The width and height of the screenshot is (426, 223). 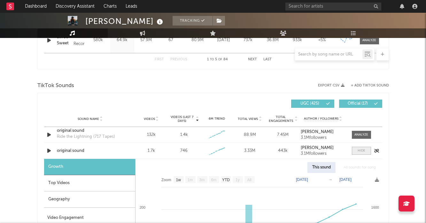 I want to click on span: Sound Name, so click(x=88, y=119).